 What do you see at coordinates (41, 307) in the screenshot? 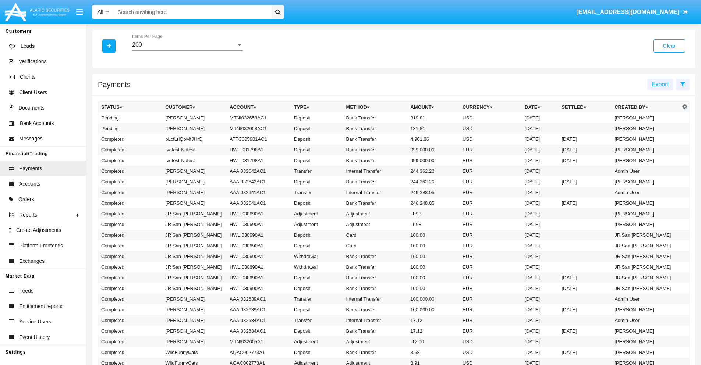
I see `span: Entitlement reports` at bounding box center [41, 307].